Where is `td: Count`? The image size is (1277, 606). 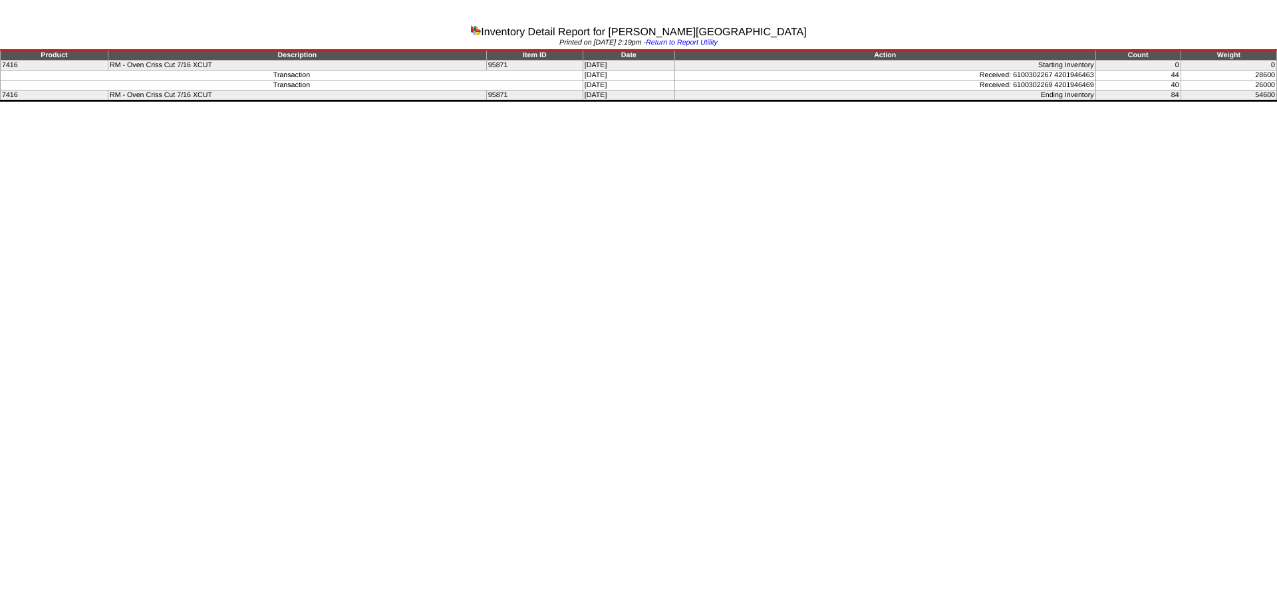
td: Count is located at coordinates (1138, 55).